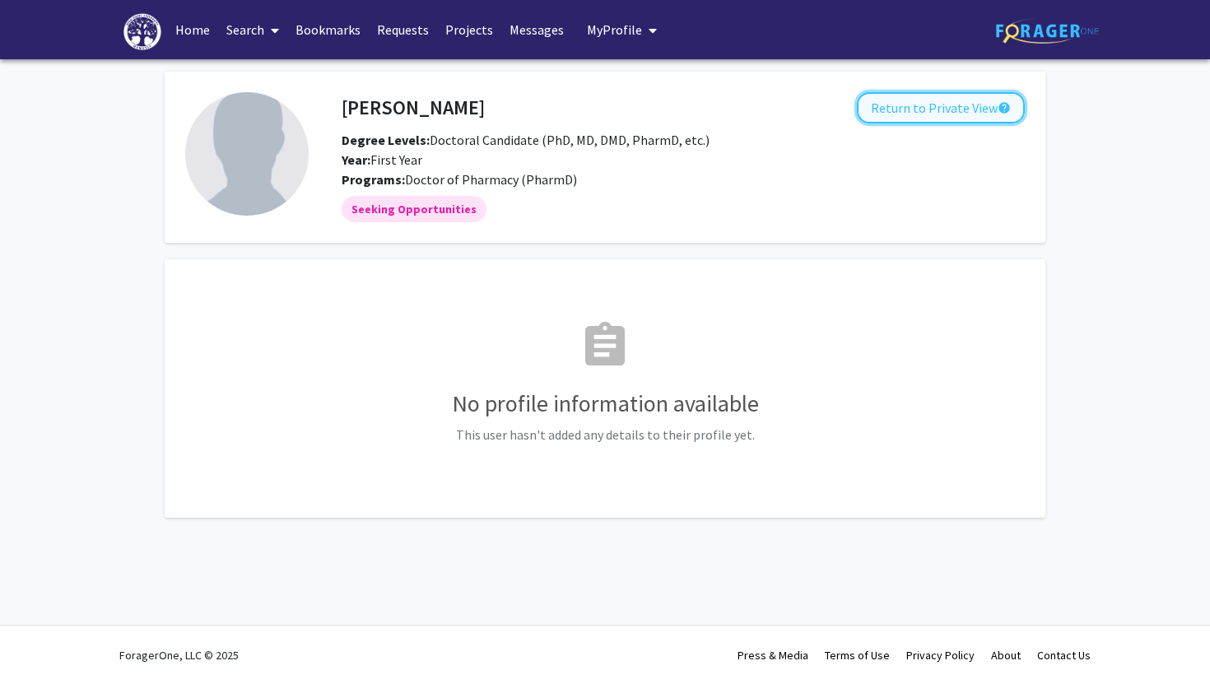 The height and width of the screenshot is (684, 1210). I want to click on h3: No profile information available, so click(605, 404).